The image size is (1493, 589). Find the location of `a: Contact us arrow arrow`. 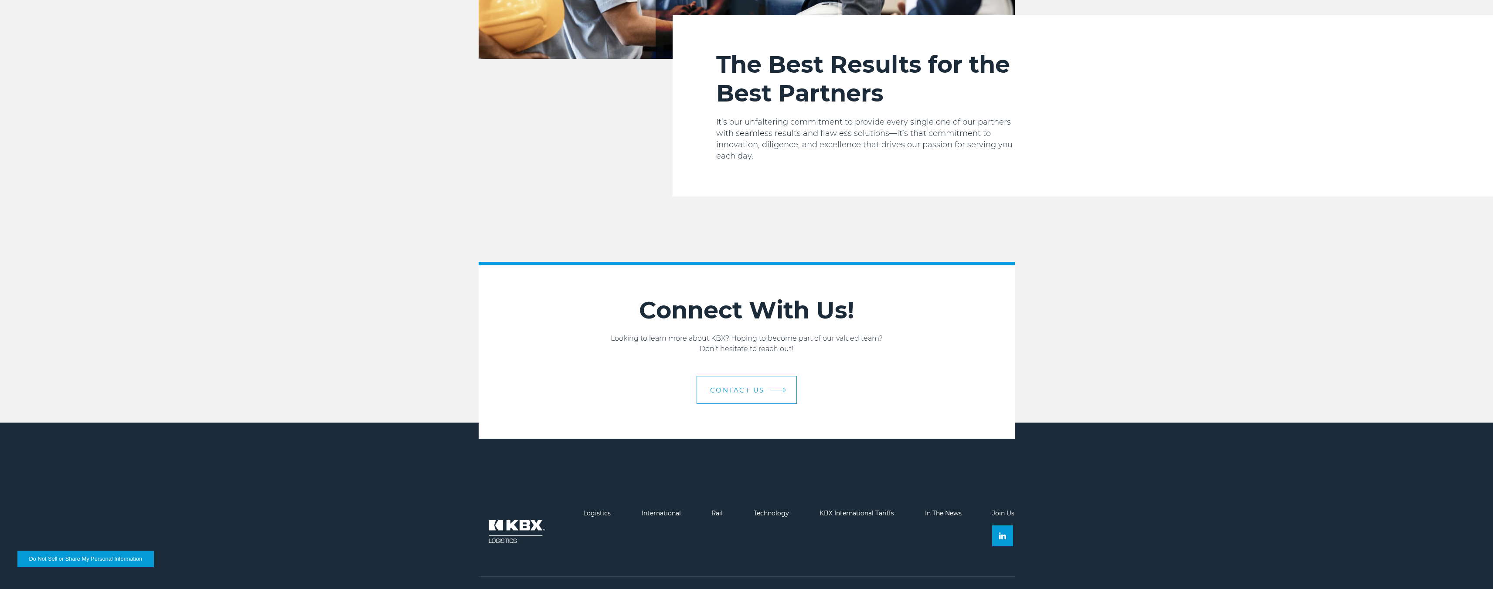

a: Contact us arrow arrow is located at coordinates (747, 390).